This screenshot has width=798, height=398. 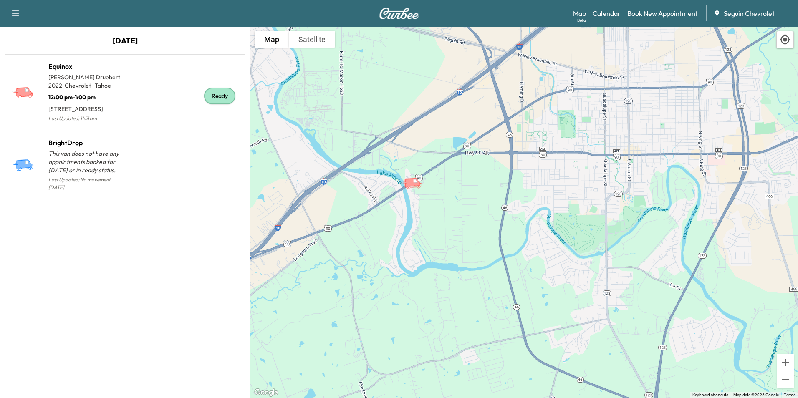 I want to click on a: Terms (opens in new tab), so click(x=790, y=395).